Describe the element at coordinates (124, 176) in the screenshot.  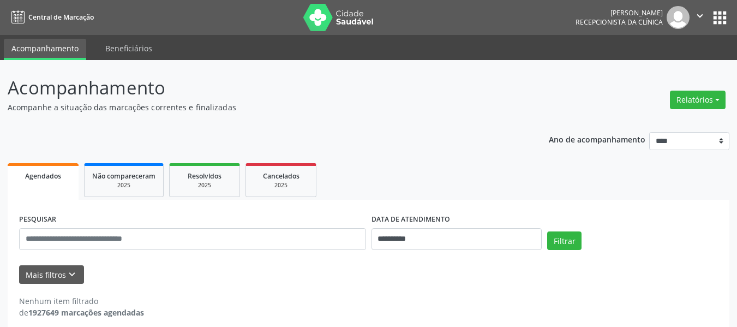
I see `span: Não compareceram` at that location.